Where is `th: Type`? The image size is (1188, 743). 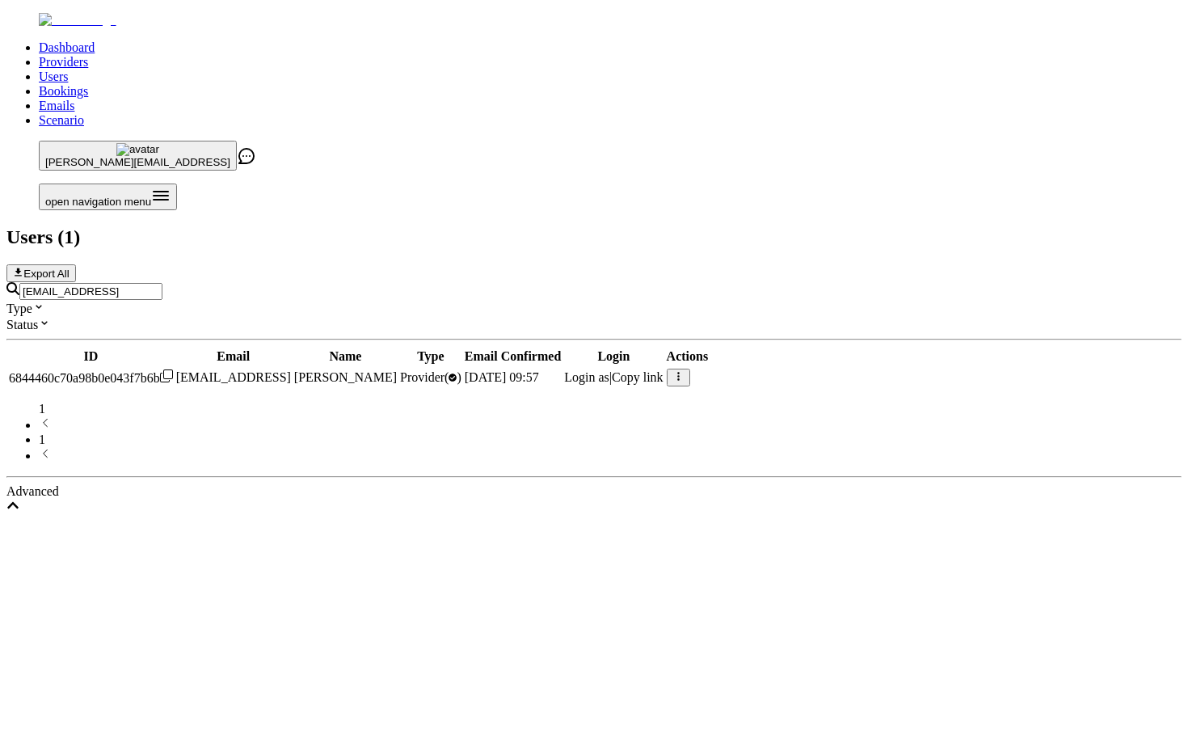 th: Type is located at coordinates (431, 357).